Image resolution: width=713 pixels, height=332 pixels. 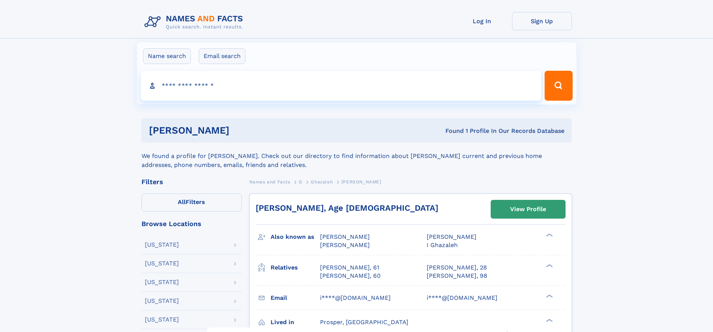 What do you see at coordinates (295, 298) in the screenshot?
I see `h3: Email` at bounding box center [295, 298].